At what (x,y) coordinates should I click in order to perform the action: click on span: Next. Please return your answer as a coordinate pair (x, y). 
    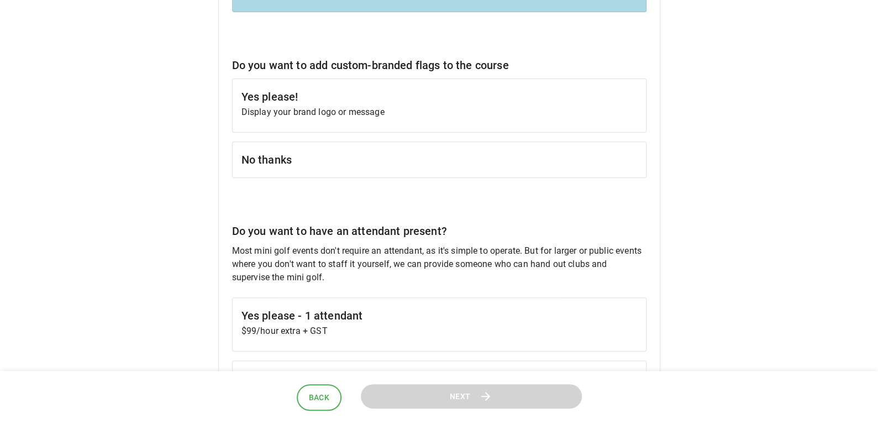
    Looking at the image, I should click on (460, 396).